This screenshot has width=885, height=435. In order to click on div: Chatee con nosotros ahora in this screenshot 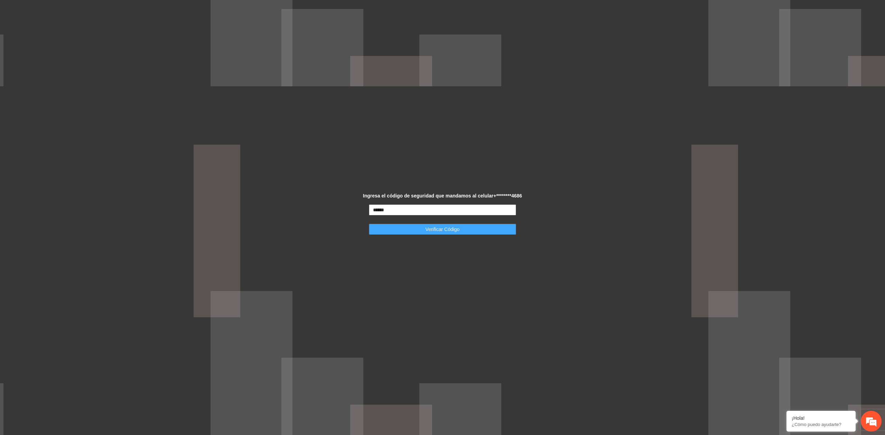, I will do `click(76, 40)`.